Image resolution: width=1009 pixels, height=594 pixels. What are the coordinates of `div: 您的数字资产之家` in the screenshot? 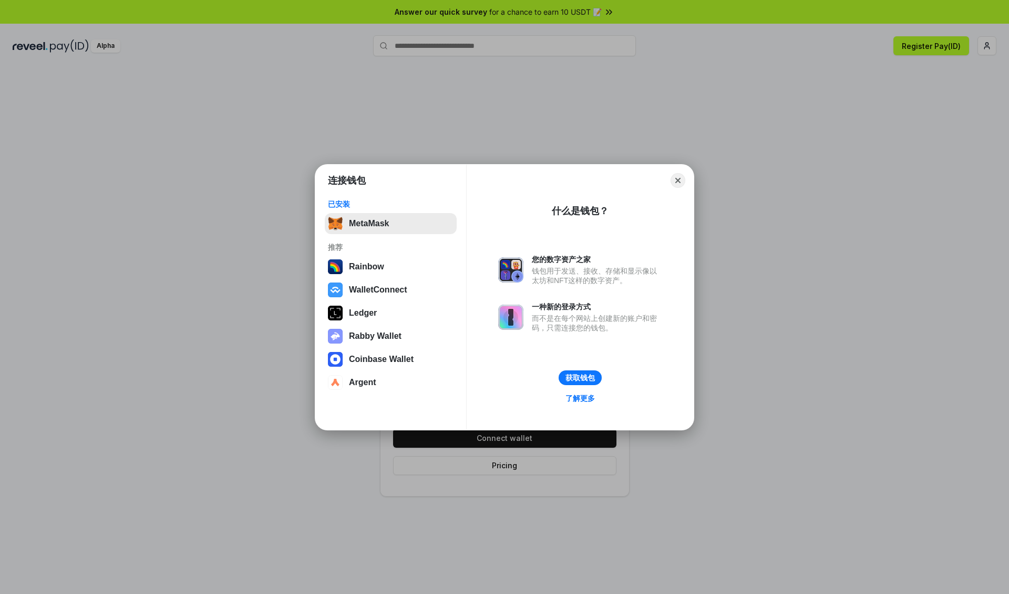 It's located at (597, 259).